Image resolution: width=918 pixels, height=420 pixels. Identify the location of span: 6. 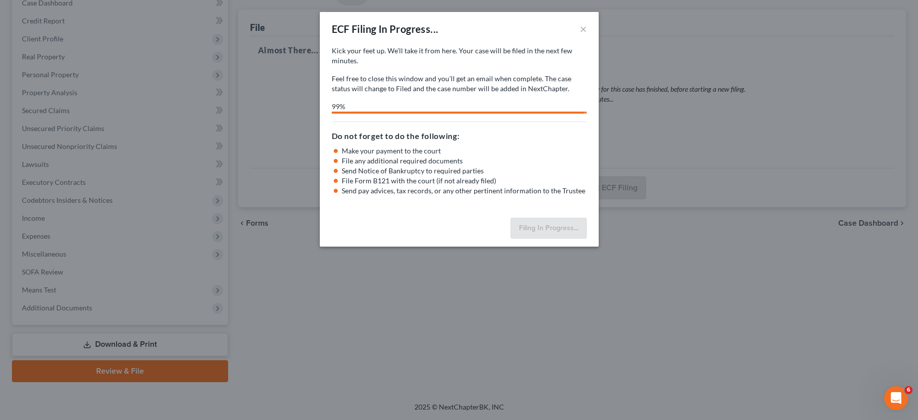
(908, 390).